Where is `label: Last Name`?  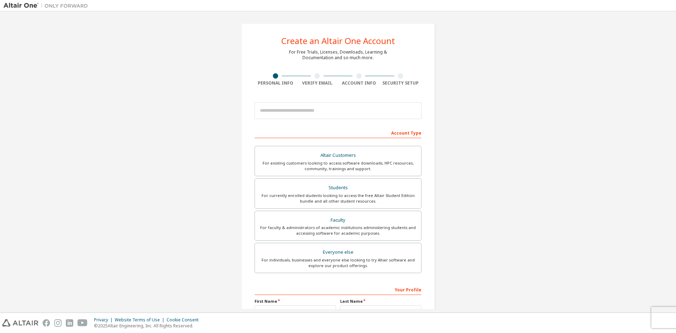 label: Last Name is located at coordinates (381, 301).